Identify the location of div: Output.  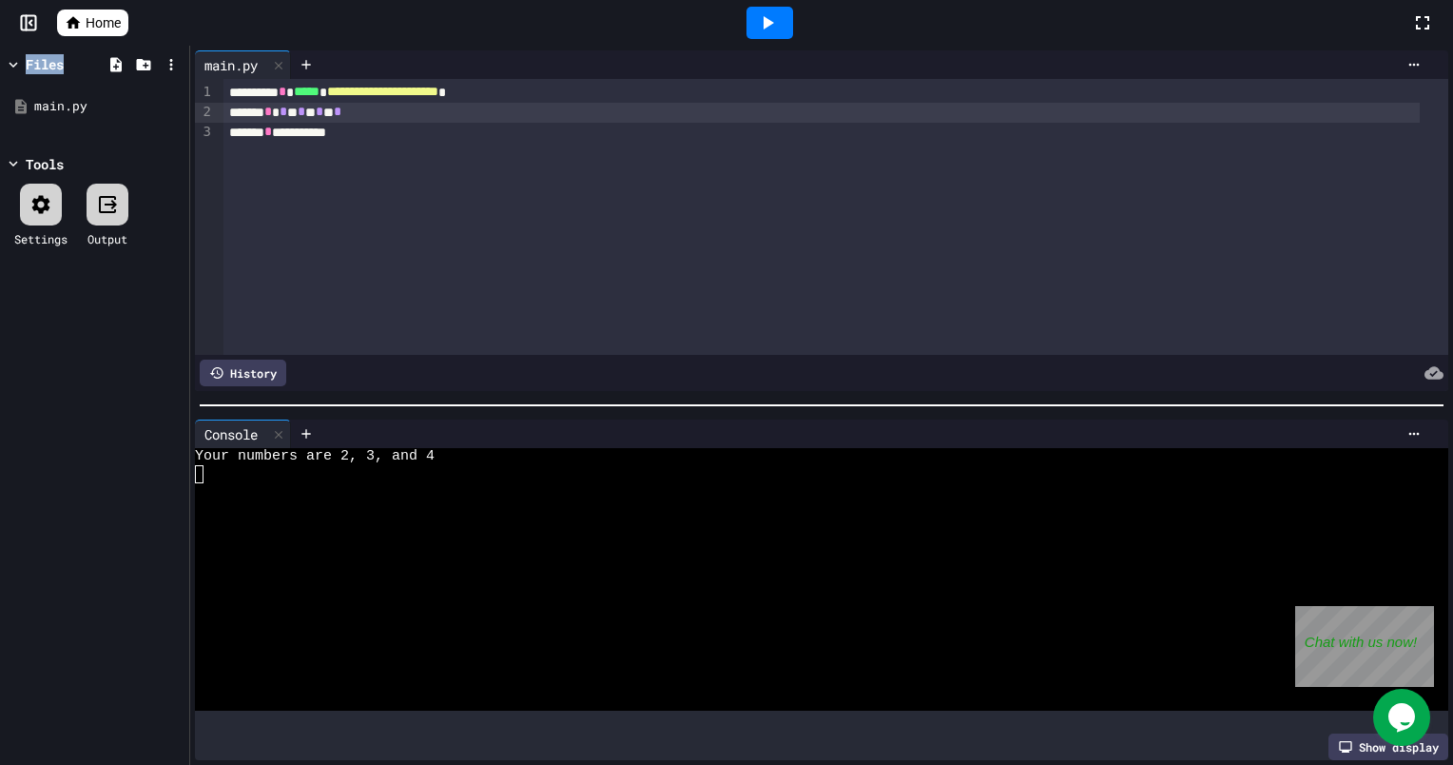
(107, 239).